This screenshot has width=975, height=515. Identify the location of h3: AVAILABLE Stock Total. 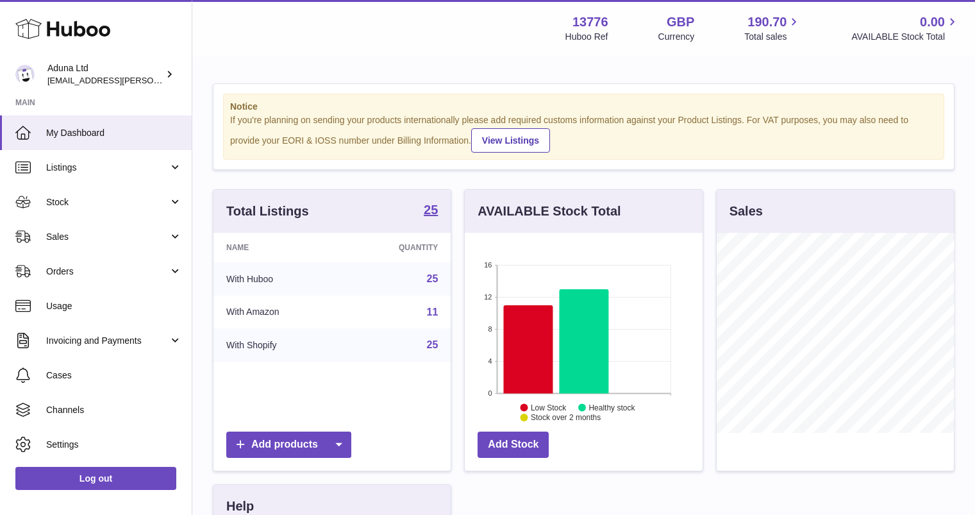
(549, 211).